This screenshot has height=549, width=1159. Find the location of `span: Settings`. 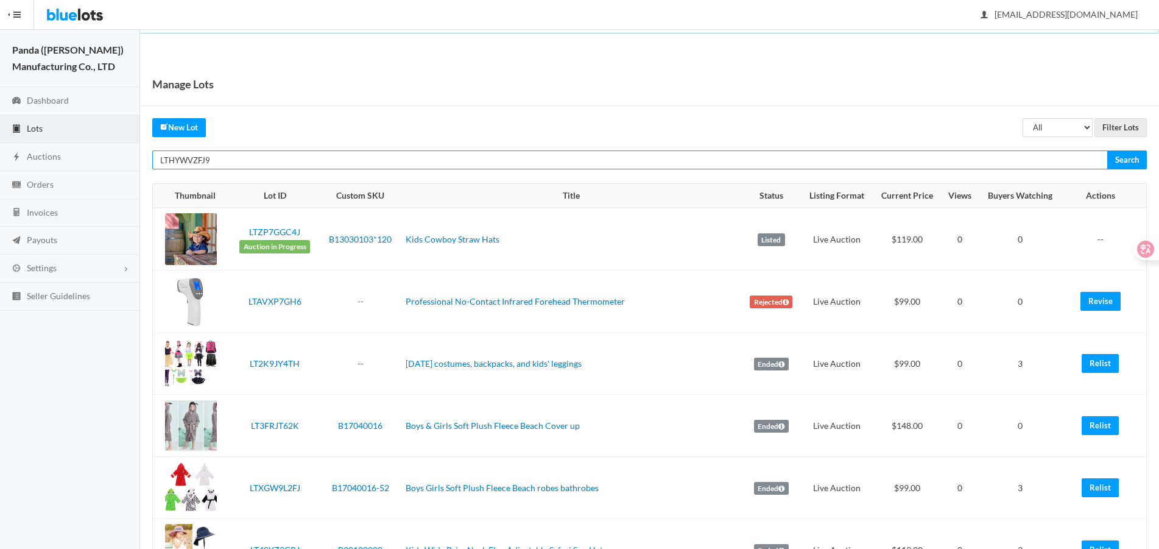

span: Settings is located at coordinates (41, 267).